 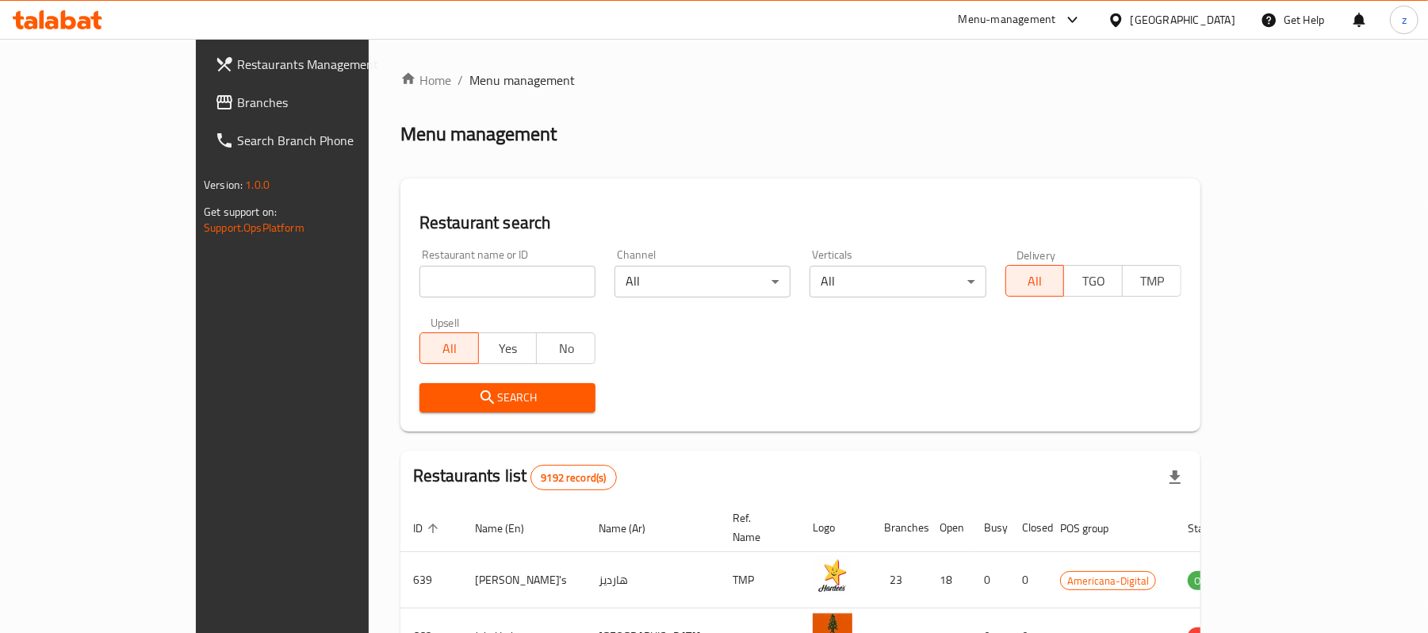 What do you see at coordinates (318, 64) in the screenshot?
I see `a: Restaurants Management` at bounding box center [318, 64].